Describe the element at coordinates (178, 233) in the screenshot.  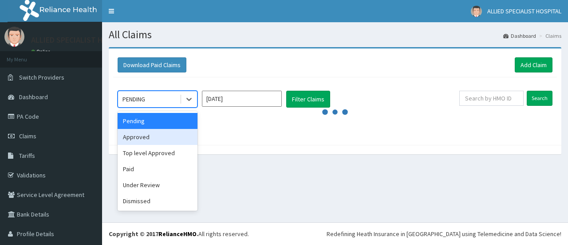
I see `a: RelianceHMO` at that location.